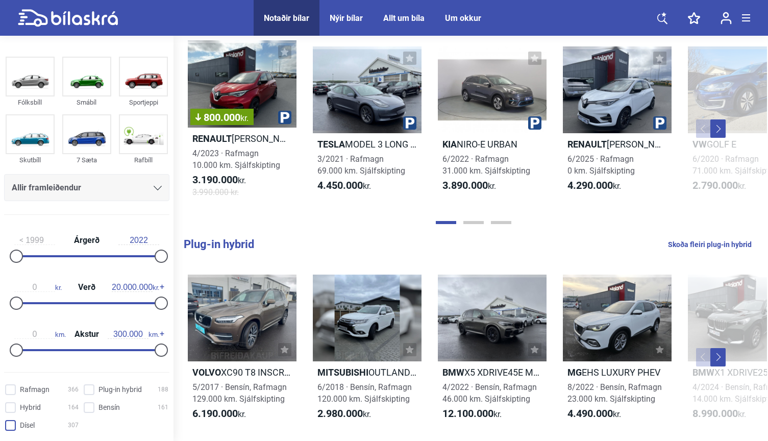 This screenshot has height=441, width=768. Describe the element at coordinates (700, 144) in the screenshot. I see `b: VW` at that location.